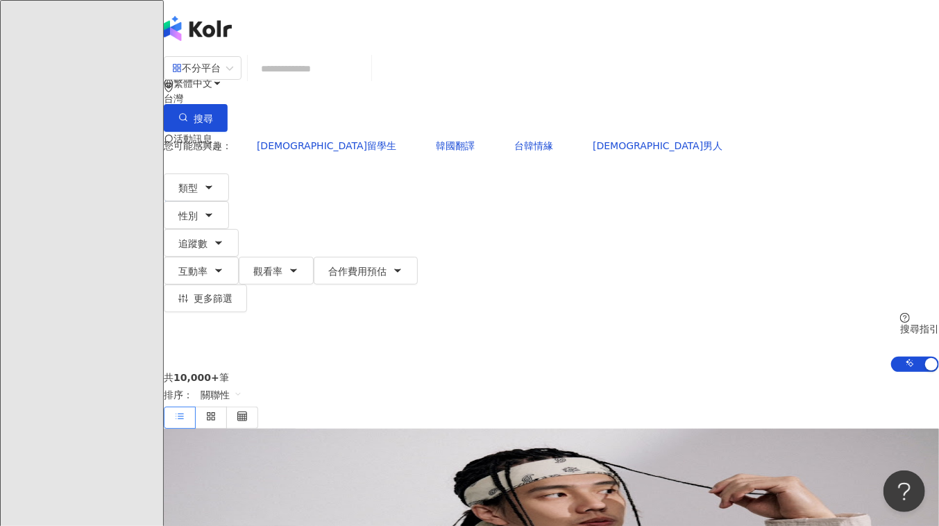  Describe the element at coordinates (205, 298) in the screenshot. I see `button: 更多篩選` at that location.